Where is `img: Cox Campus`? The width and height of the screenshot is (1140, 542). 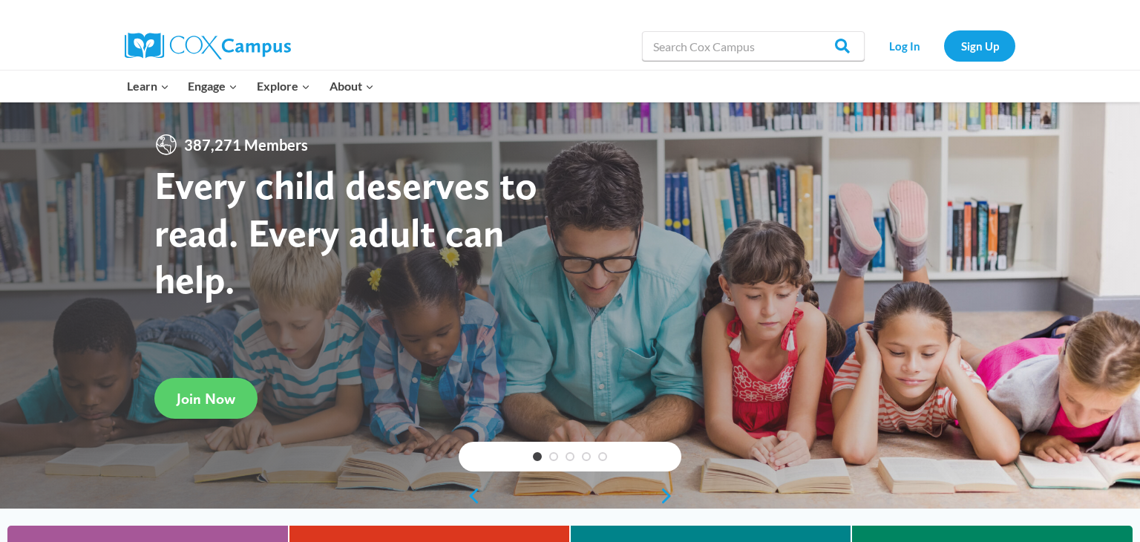
img: Cox Campus is located at coordinates (208, 46).